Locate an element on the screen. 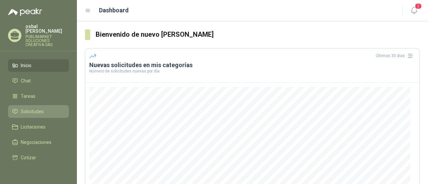 This screenshot has width=428, height=184. a: Negociaciones is located at coordinates (38, 143).